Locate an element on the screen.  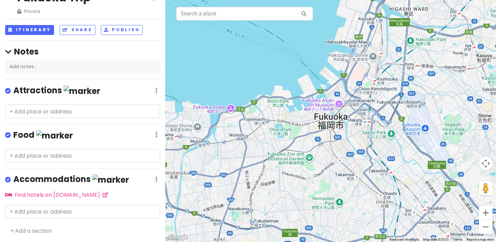
button: Share is located at coordinates (77, 30).